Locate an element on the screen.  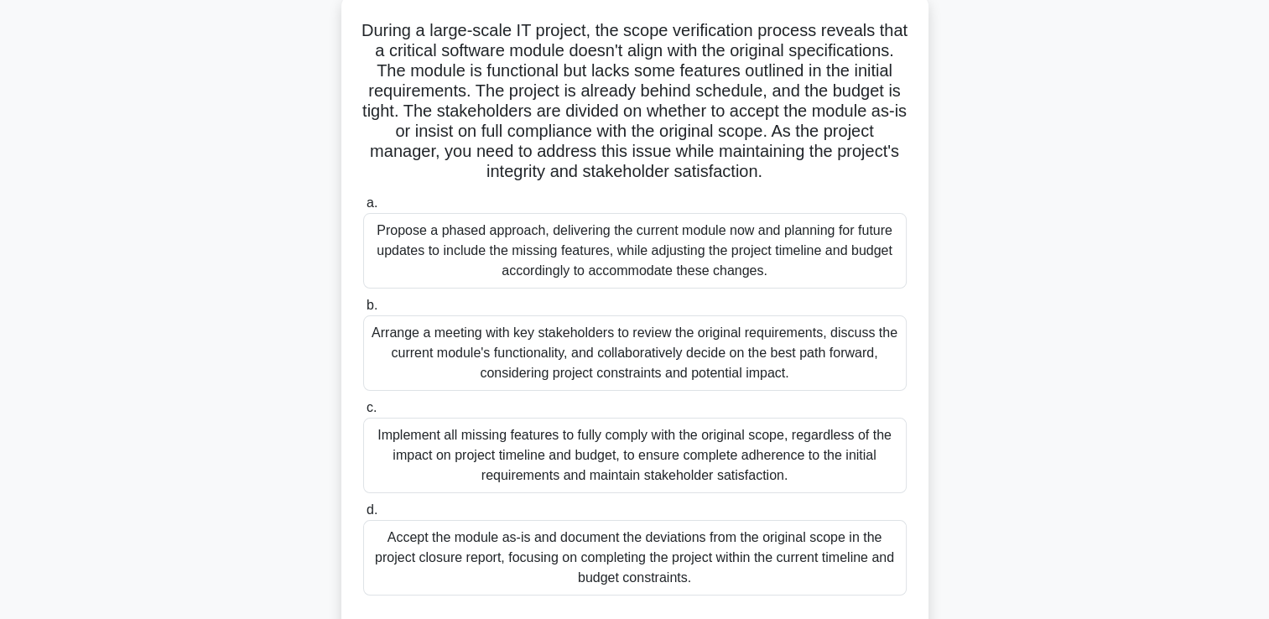
span: d. is located at coordinates (371, 509).